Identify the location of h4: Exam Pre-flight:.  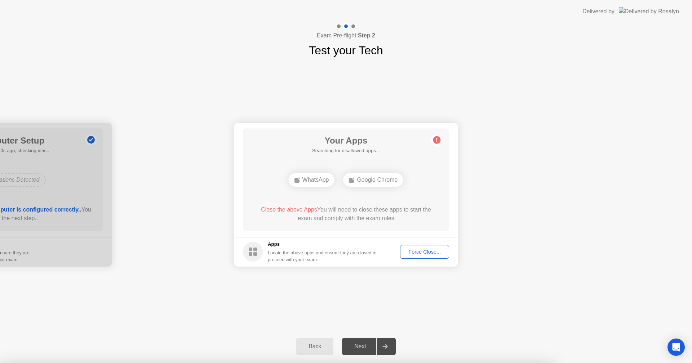
(346, 36).